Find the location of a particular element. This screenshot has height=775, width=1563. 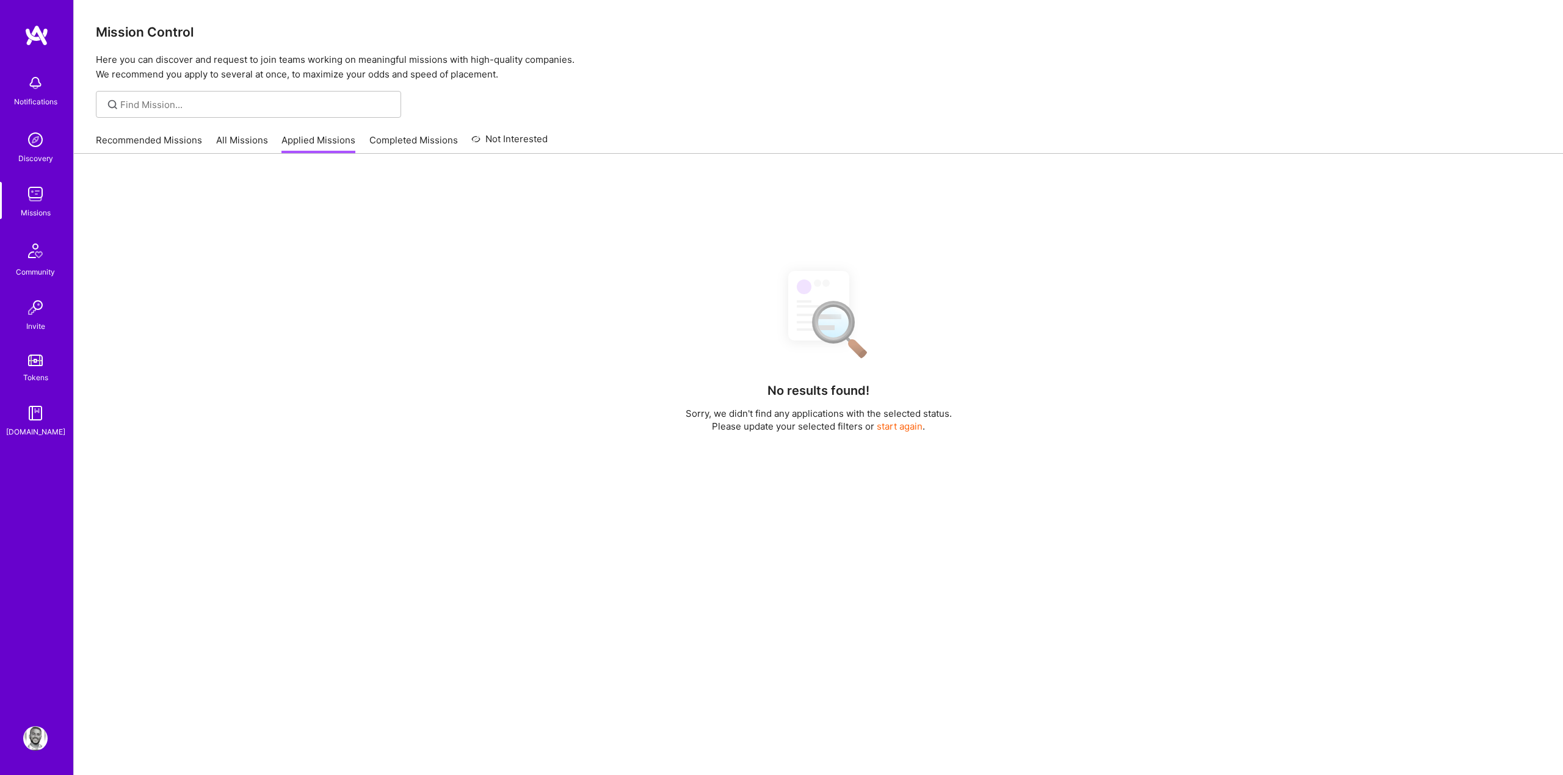

img: bell is located at coordinates (35, 83).